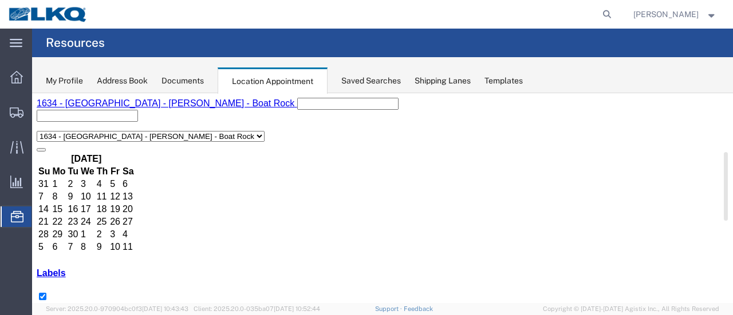 This screenshot has width=733, height=315. I want to click on td: 27, so click(96, 129).